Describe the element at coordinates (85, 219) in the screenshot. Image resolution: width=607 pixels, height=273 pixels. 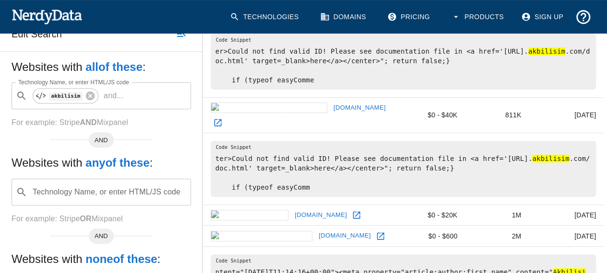
I see `b: OR` at that location.